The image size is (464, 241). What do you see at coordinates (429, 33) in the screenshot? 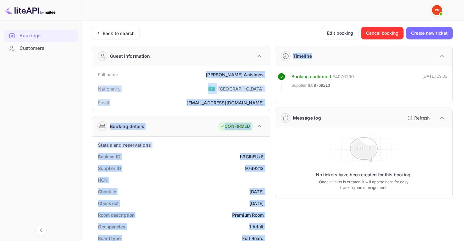
I see `button: Create new ticket` at bounding box center [429, 33].